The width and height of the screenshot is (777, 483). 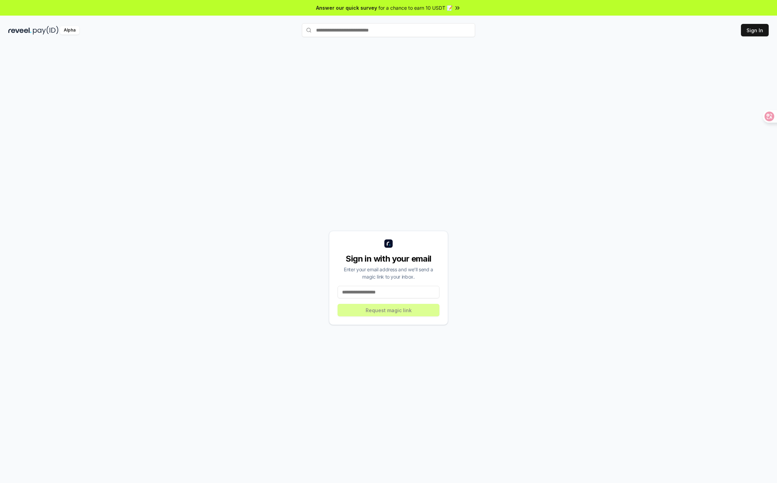 What do you see at coordinates (70, 30) in the screenshot?
I see `div: Alpha` at bounding box center [70, 30].